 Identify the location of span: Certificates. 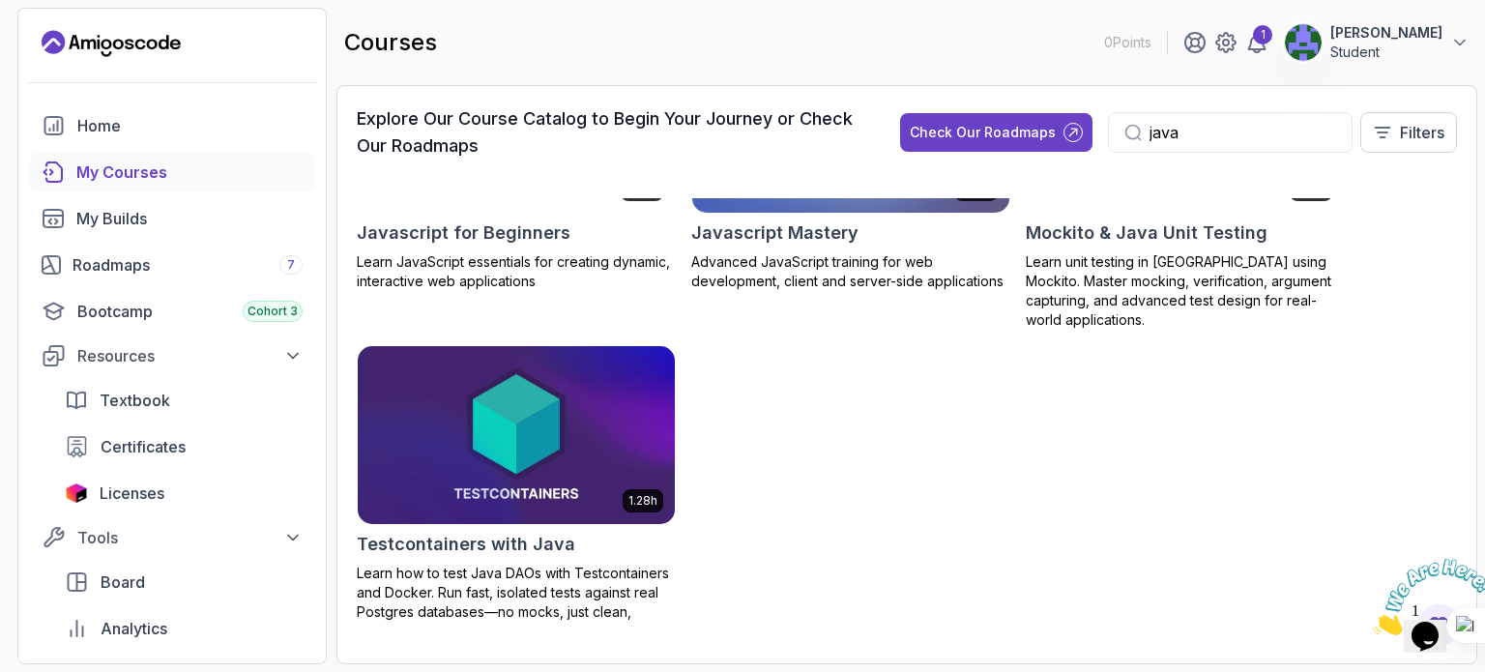
(143, 447).